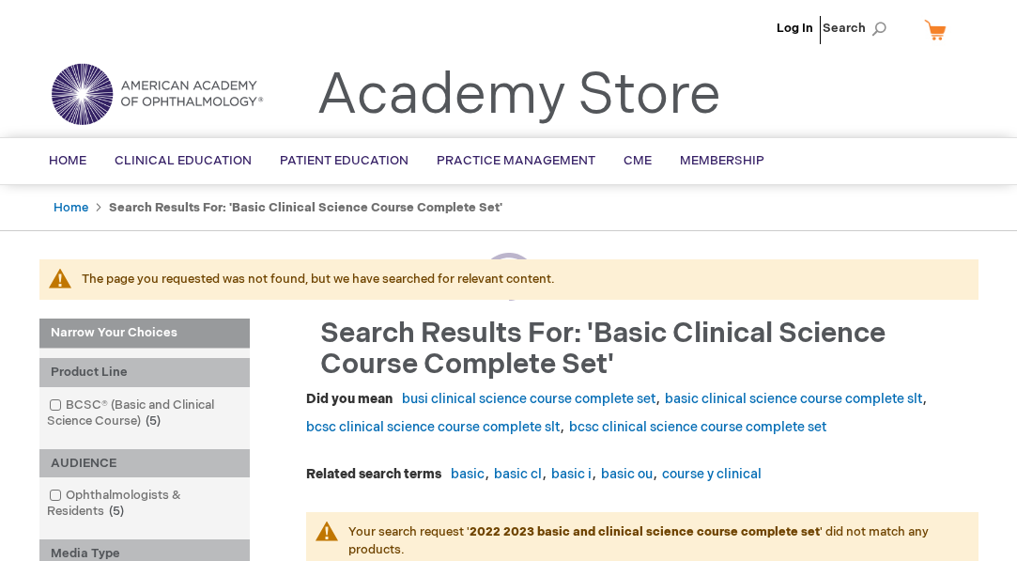  What do you see at coordinates (145, 372) in the screenshot?
I see `div: Product Line` at bounding box center [145, 372].